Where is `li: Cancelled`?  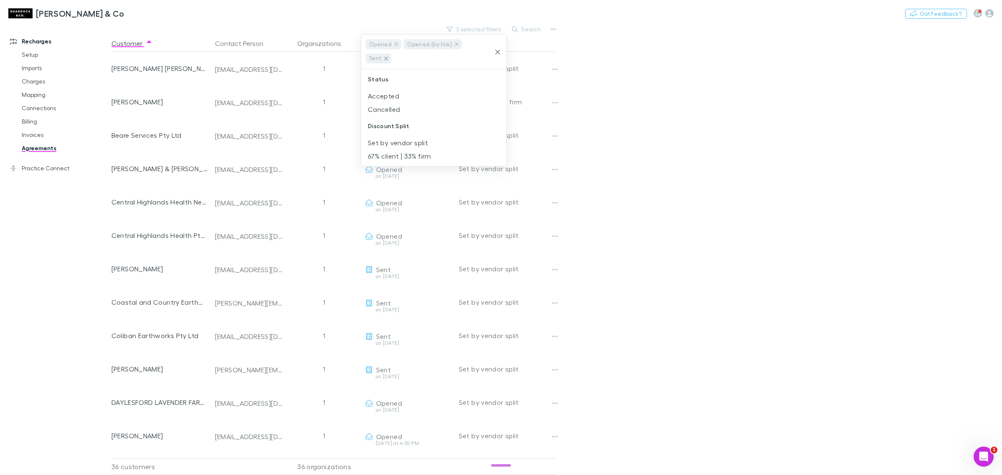 li: Cancelled is located at coordinates (434, 109).